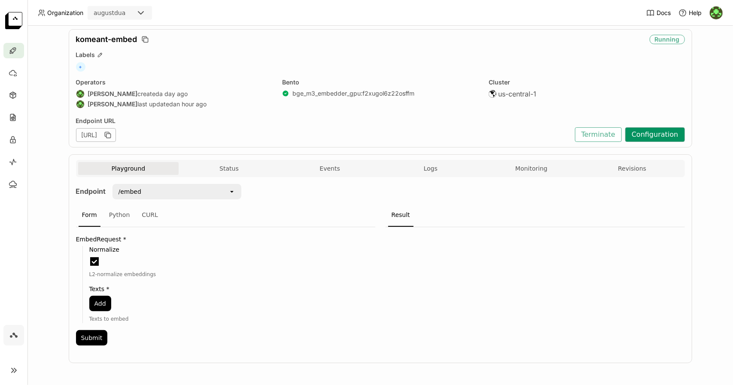 Image resolution: width=733 pixels, height=385 pixels. What do you see at coordinates (655, 135) in the screenshot?
I see `button: Configuration` at bounding box center [655, 135].